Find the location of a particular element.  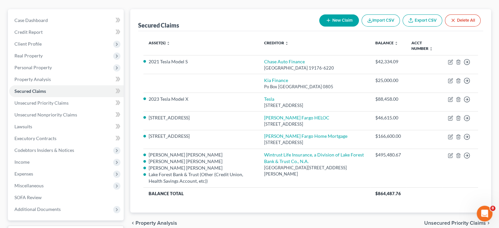

button: Upload attachment is located at coordinates (34, 180).